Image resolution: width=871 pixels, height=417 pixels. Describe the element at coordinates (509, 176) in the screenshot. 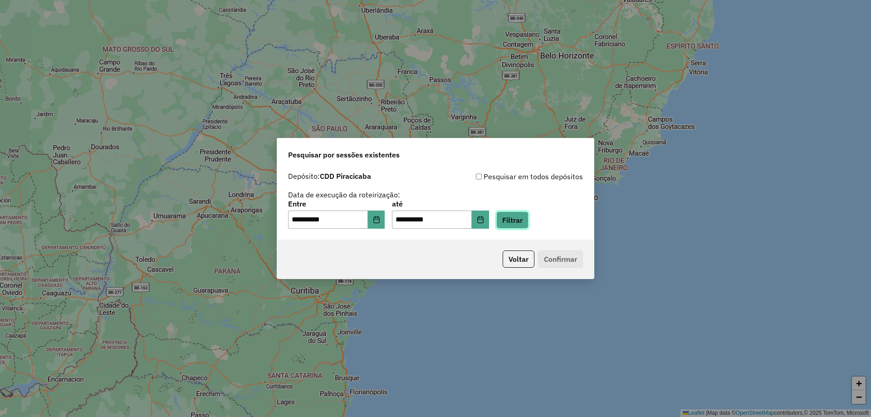

I see `div: Pesquisar em todos depósitos` at that location.